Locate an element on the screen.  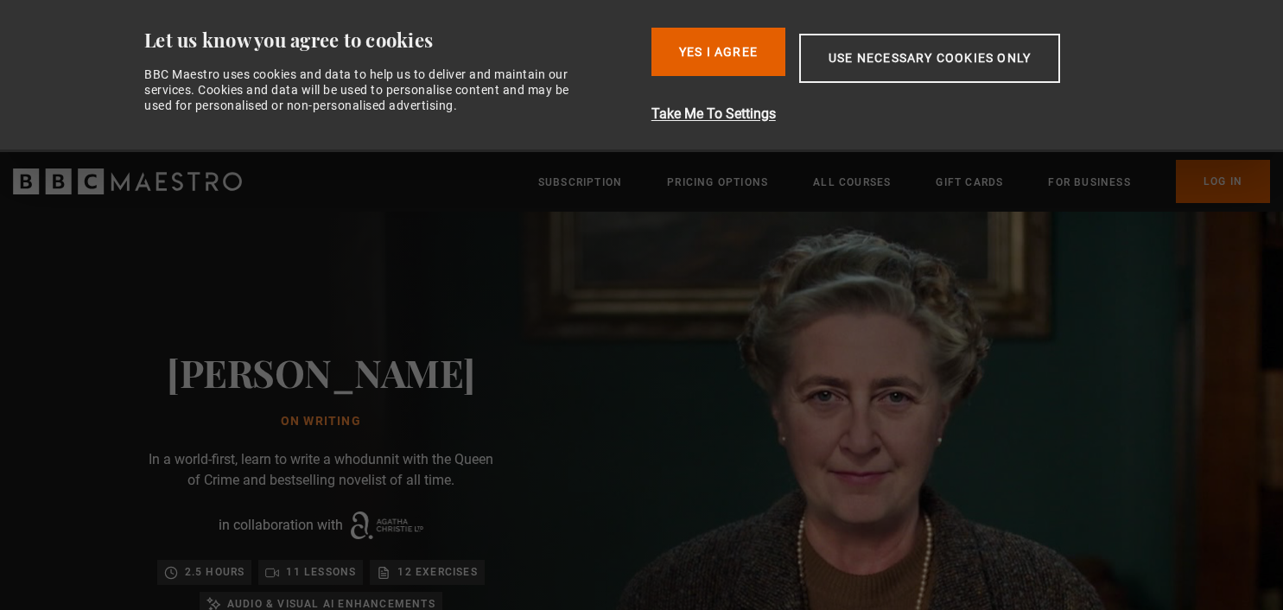
a: For business is located at coordinates (1089, 182).